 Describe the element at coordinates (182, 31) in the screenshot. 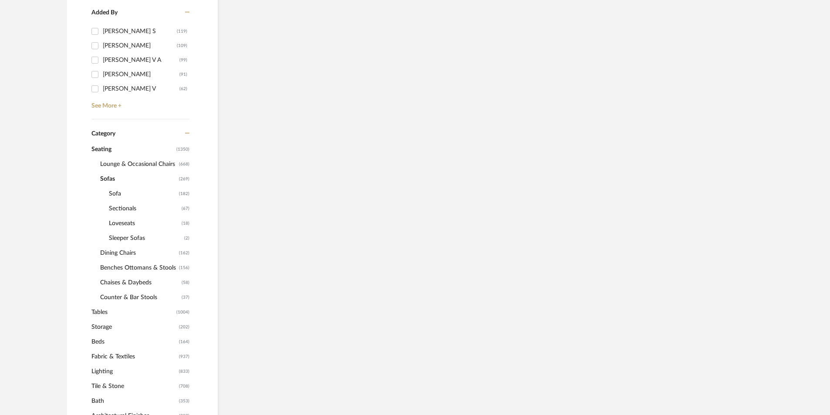

I see `div: (119)` at that location.